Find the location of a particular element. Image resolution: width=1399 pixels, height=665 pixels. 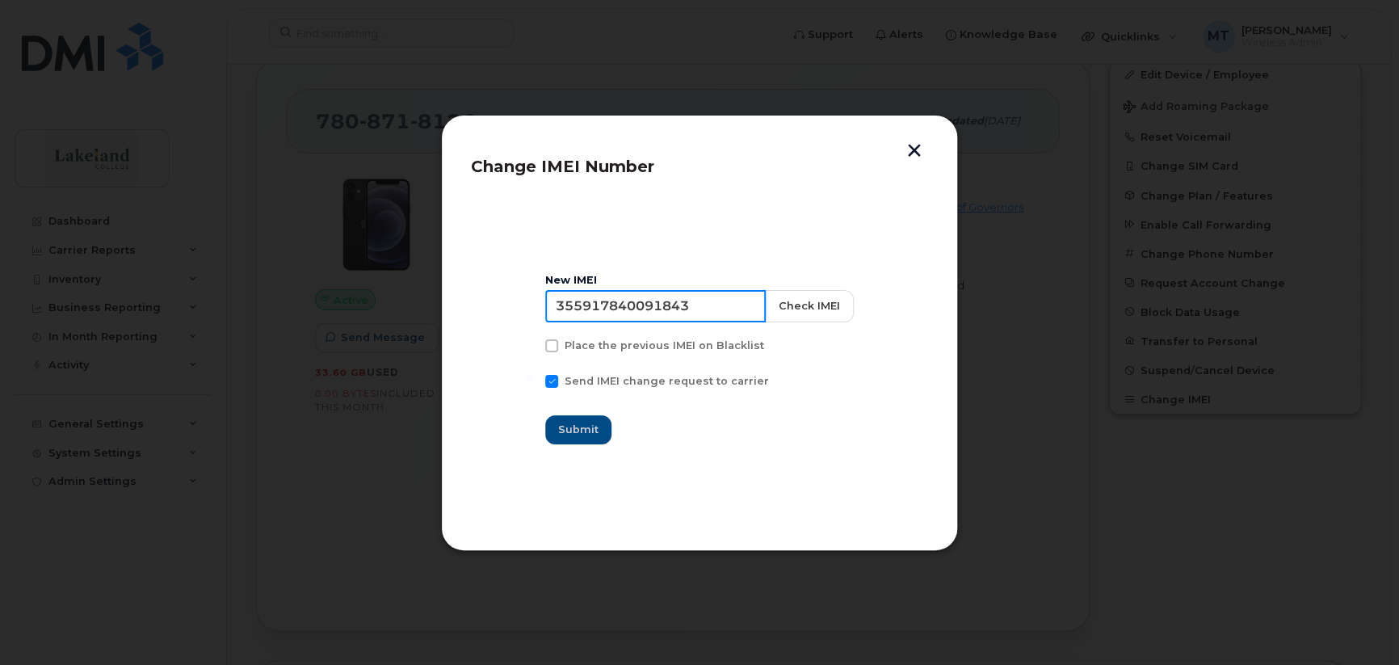

span: Change IMEI Number is located at coordinates (562, 166).